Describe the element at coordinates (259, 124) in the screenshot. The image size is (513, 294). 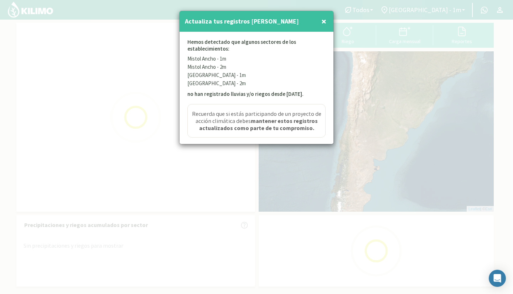
I see `strong: mantener estos registros actualizados como parte de tu compromiso.` at that location.